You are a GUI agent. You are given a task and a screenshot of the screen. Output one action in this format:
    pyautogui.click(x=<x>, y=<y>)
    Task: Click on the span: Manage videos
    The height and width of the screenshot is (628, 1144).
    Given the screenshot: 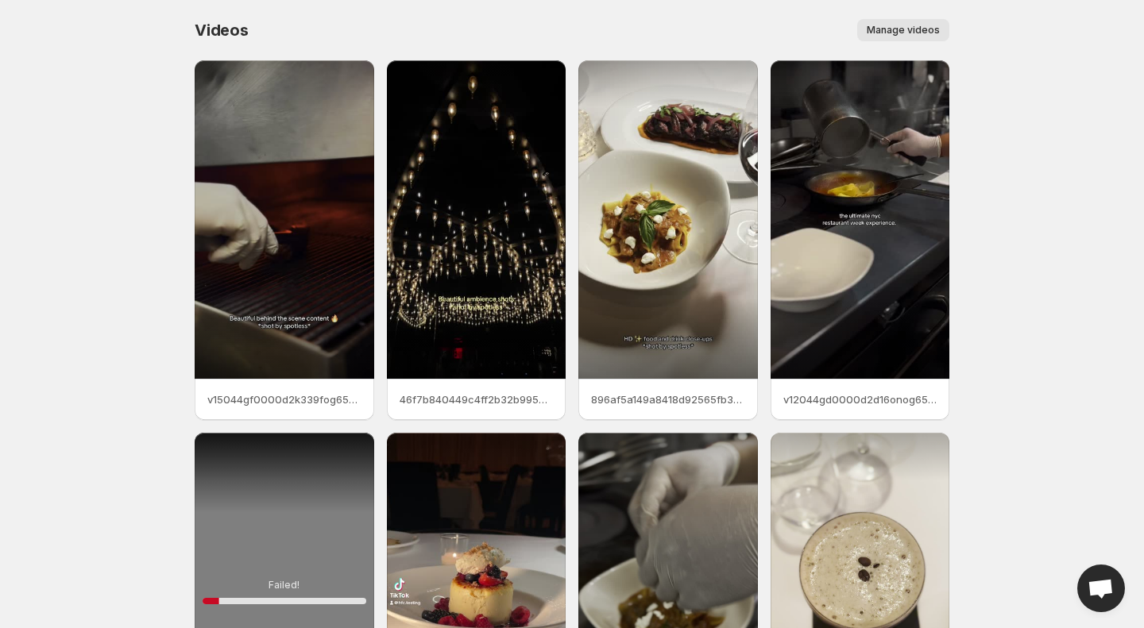 What is the action you would take?
    pyautogui.click(x=903, y=30)
    